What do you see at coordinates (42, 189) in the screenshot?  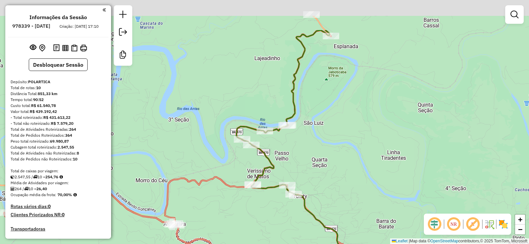 I see `strong: 26,40` at bounding box center [42, 189].